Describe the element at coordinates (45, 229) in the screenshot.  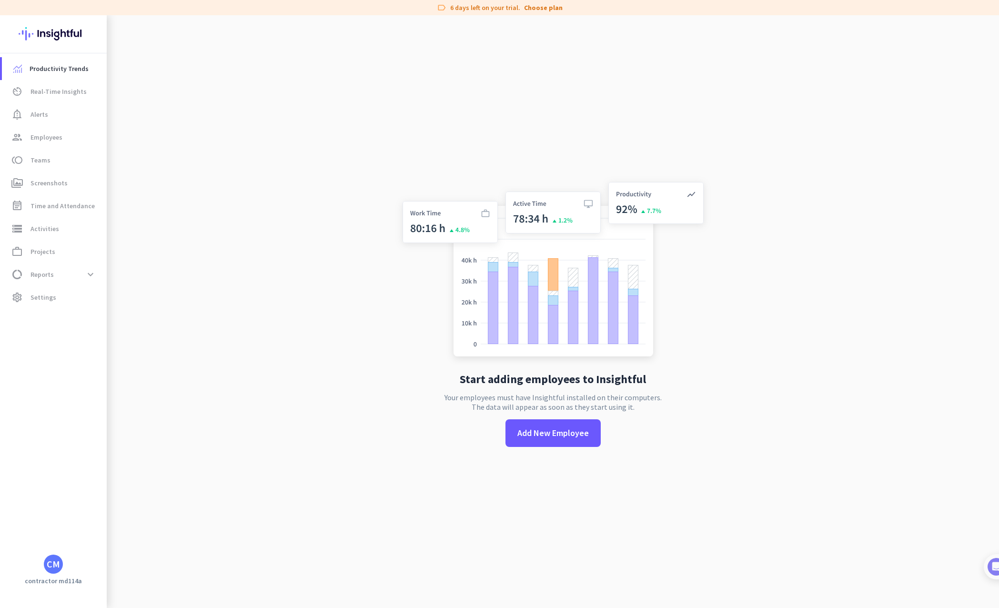
I see `span: Activities` at that location.